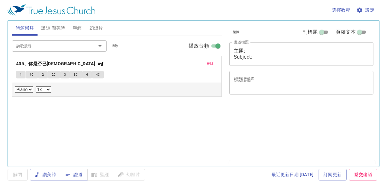 This screenshot has height=189, width=387. Describe the element at coordinates (24, 90) in the screenshot. I see `select: Select Track` at that location.